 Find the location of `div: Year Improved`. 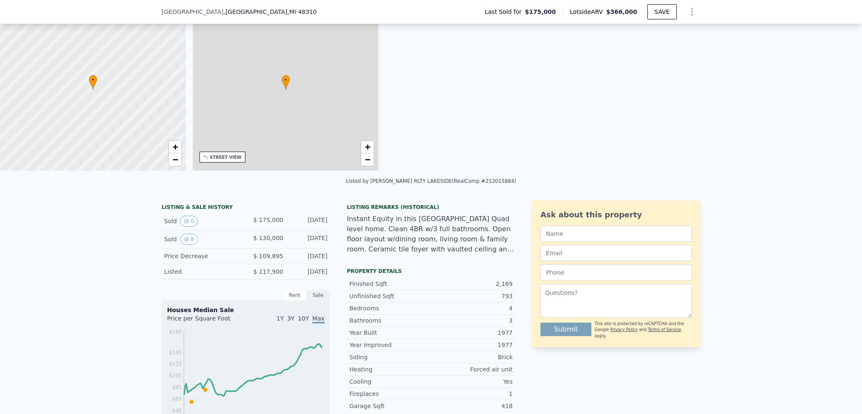

div: Year Improved is located at coordinates (390, 345).